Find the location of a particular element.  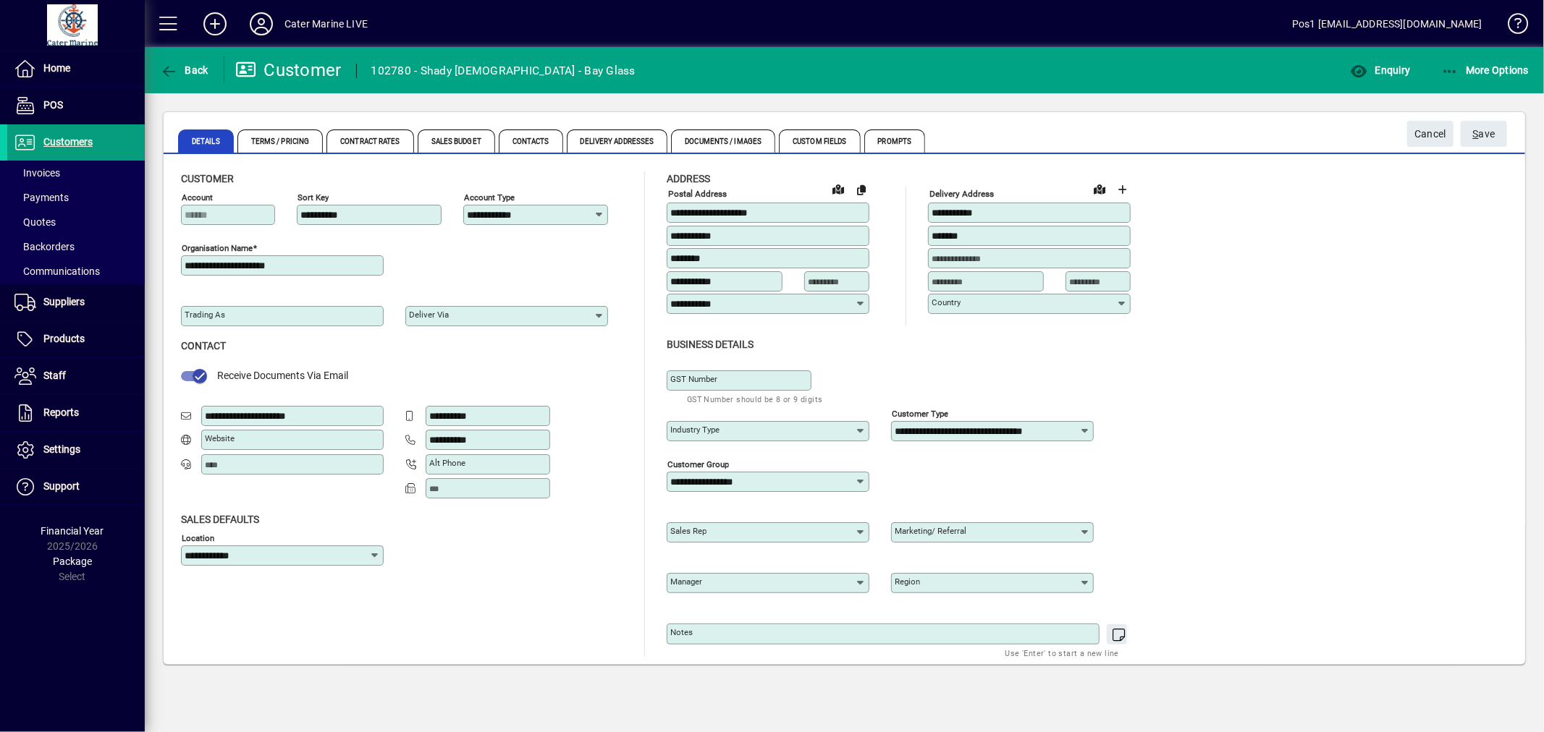

span: Cancel is located at coordinates (1430, 134).